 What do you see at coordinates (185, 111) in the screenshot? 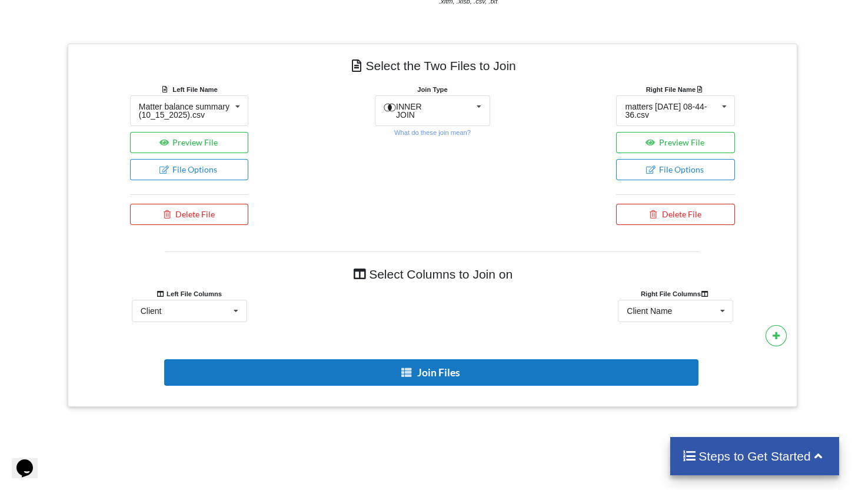
I see `div: Matter balance summary (10_15_2025).csv` at bounding box center [185, 111].